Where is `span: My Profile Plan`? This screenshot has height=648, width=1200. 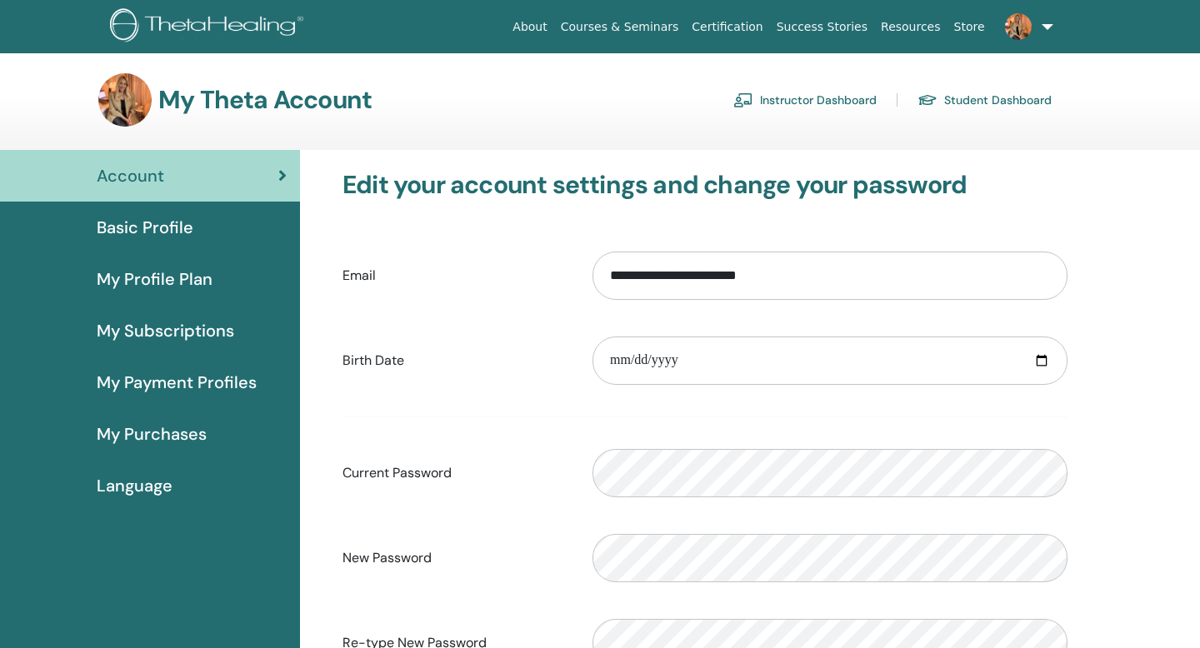 span: My Profile Plan is located at coordinates (154, 279).